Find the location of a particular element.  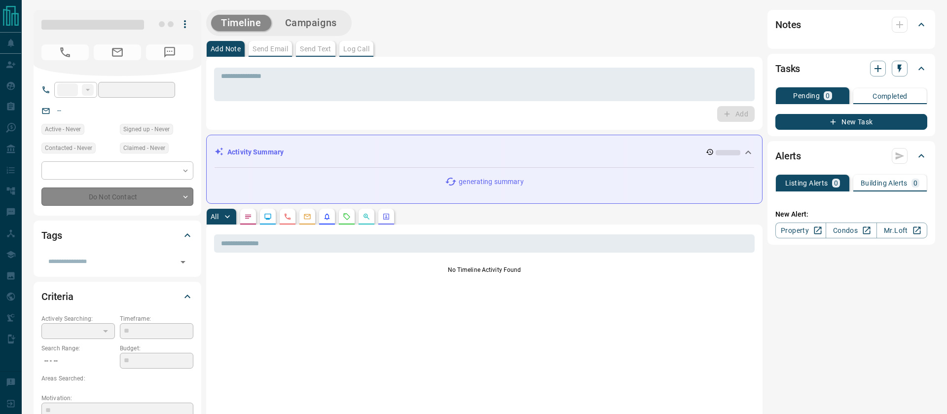

svg: Listing Alerts is located at coordinates (327, 216).